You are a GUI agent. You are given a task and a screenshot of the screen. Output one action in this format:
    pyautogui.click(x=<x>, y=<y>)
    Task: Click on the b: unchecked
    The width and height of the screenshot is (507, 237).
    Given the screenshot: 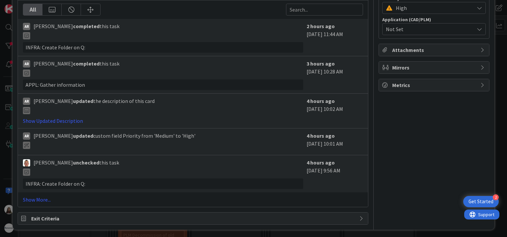 What is the action you would take?
    pyautogui.click(x=86, y=163)
    